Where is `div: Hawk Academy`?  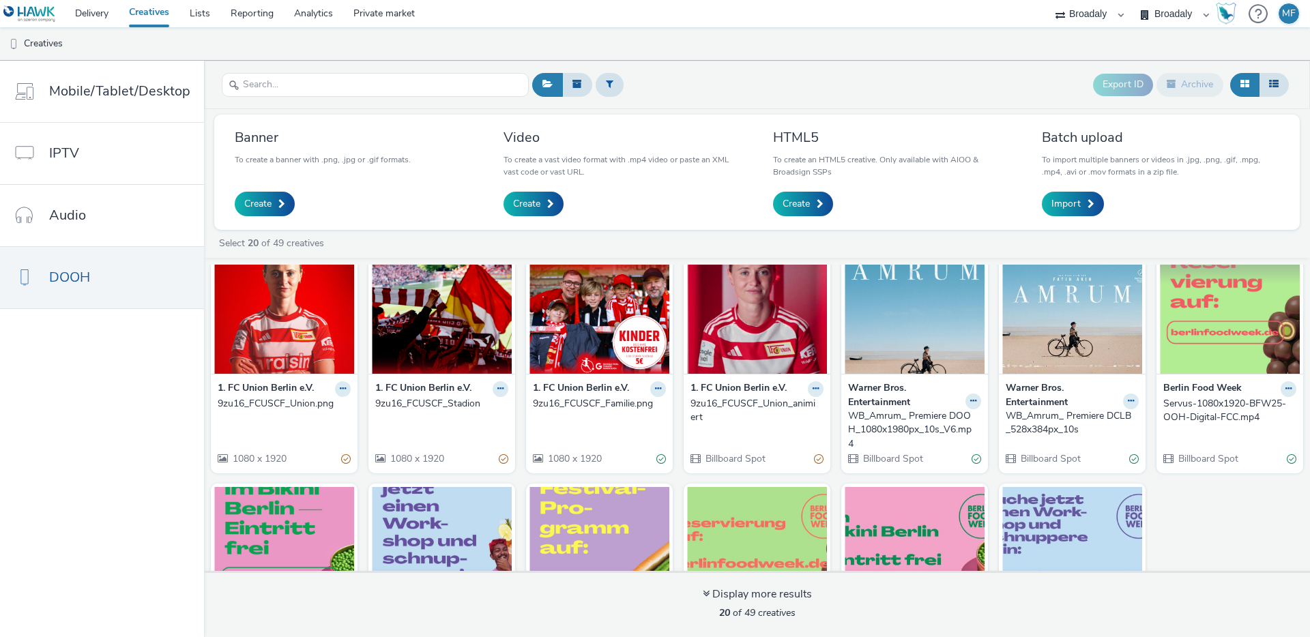
div: Hawk Academy is located at coordinates (1227, 14).